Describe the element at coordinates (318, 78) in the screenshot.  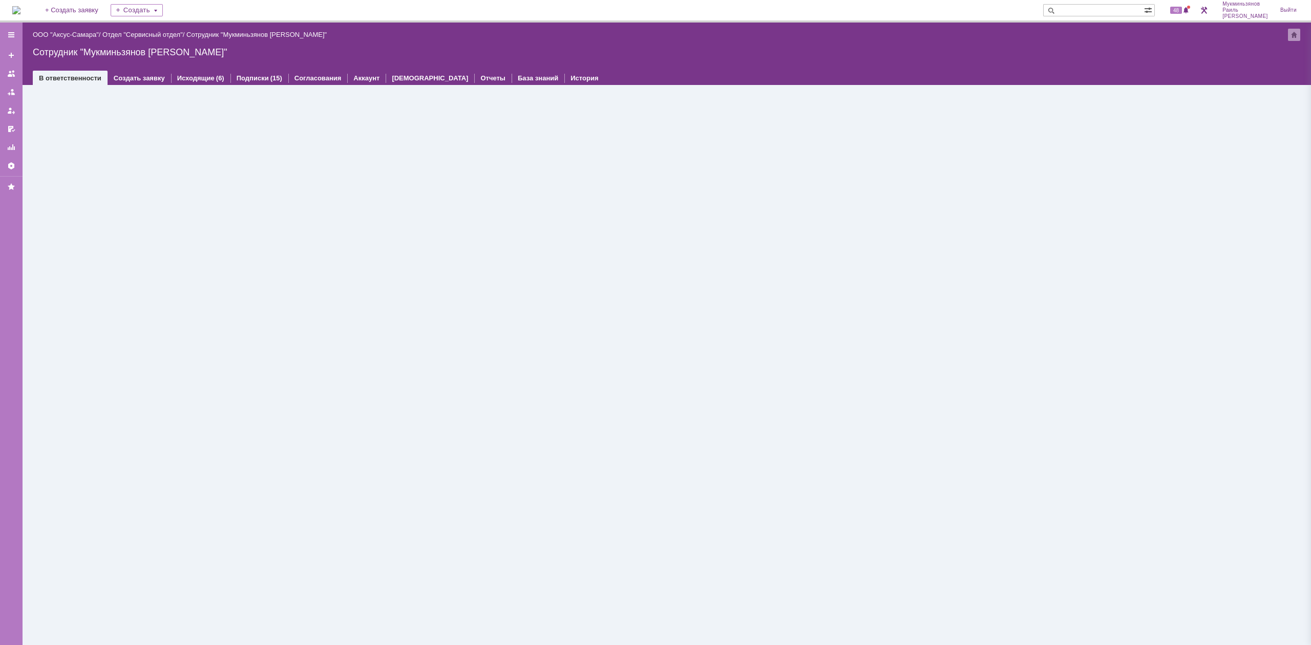
I see `a: Согласования` at that location.